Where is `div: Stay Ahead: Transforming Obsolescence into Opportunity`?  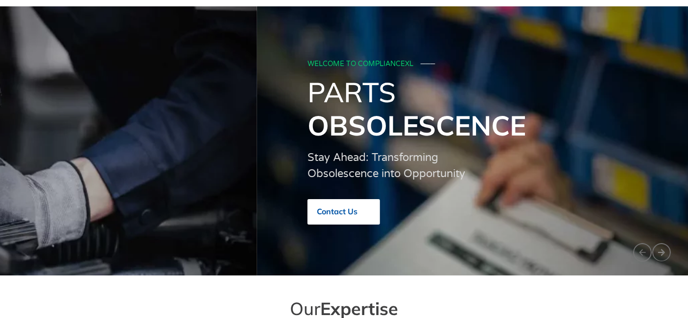
div: Stay Ahead: Transforming Obsolescence into Opportunity is located at coordinates (390, 166).